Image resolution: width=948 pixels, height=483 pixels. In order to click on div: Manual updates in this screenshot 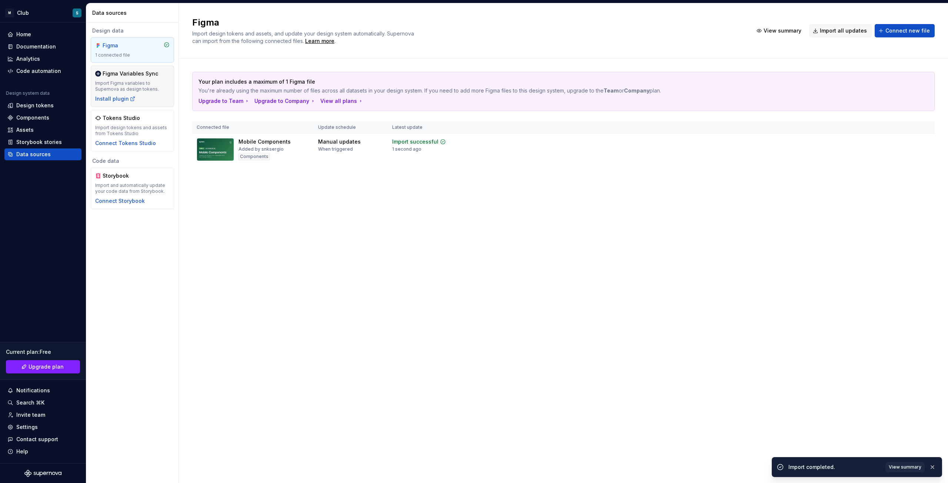, I will do `click(339, 142)`.